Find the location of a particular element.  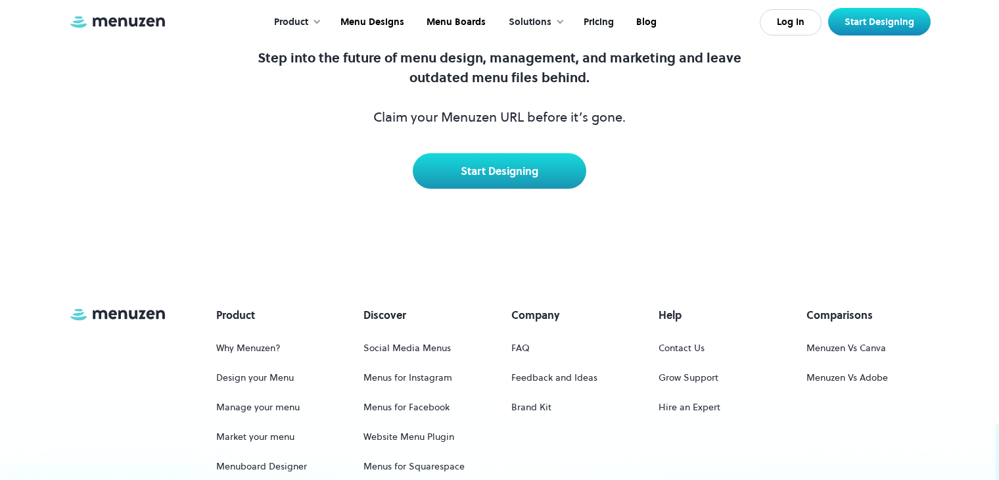

a: Pricing is located at coordinates (597, 22).